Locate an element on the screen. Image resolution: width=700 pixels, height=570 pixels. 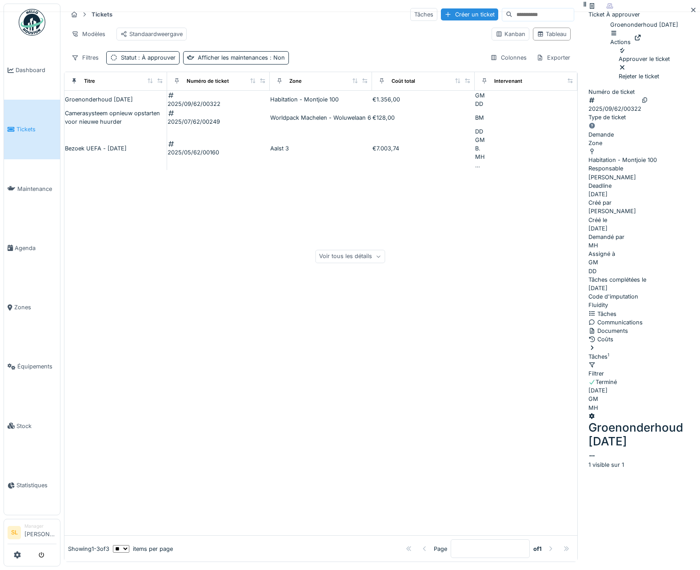
div: Créé par is located at coordinates (644, 202).